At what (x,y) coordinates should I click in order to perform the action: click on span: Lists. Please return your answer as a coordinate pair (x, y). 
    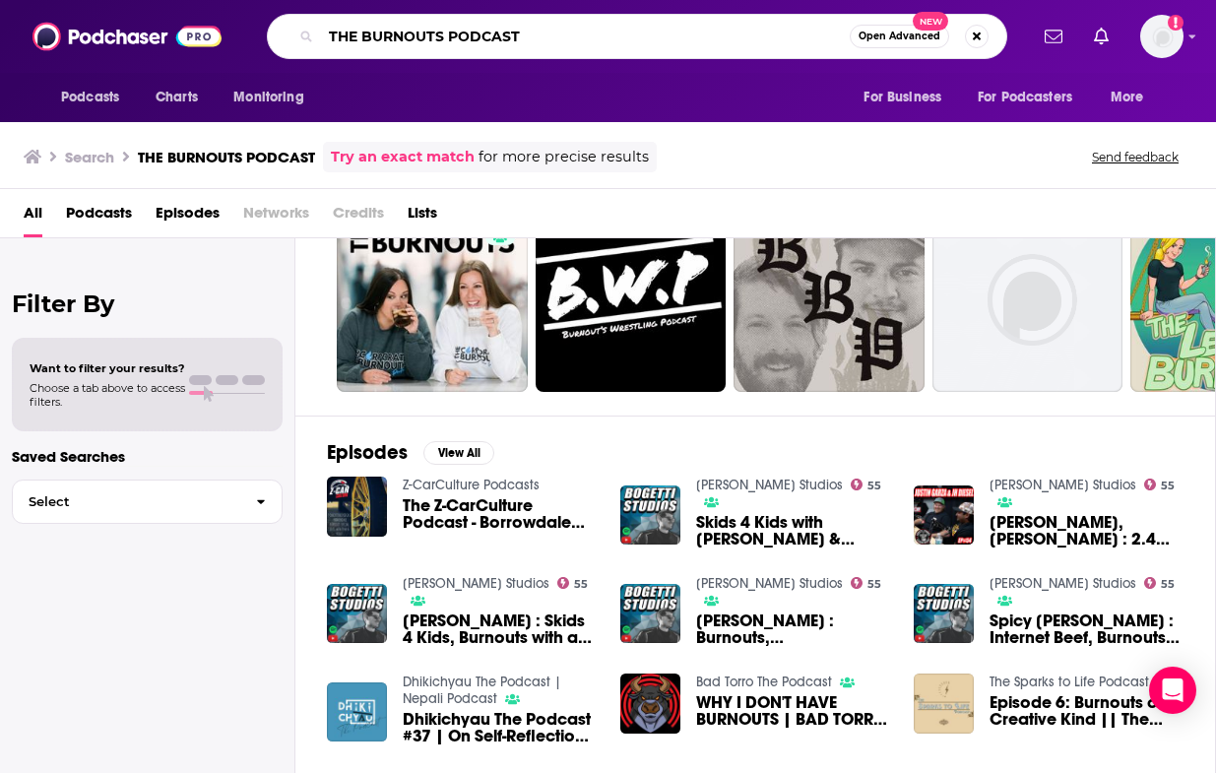
    Looking at the image, I should click on (422, 217).